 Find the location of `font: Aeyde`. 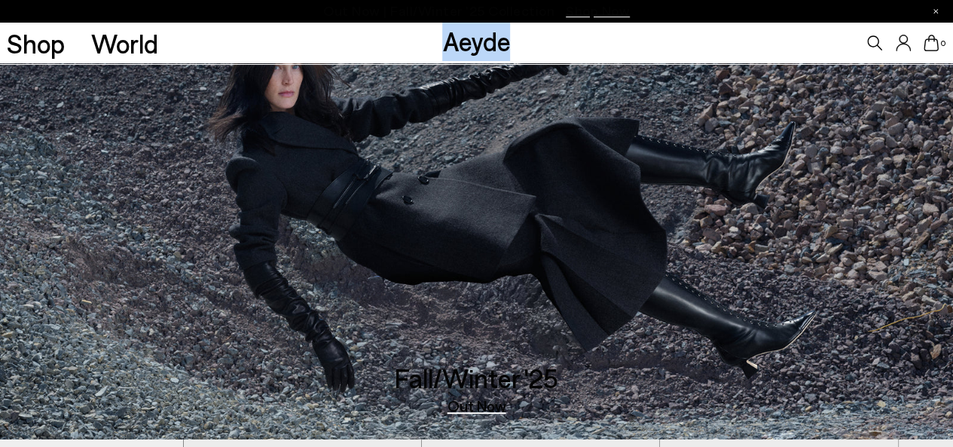

font: Aeyde is located at coordinates (476, 41).